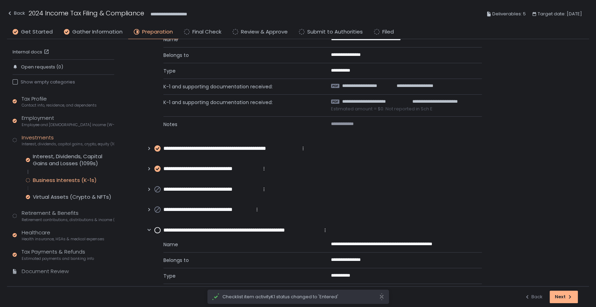 The width and height of the screenshot is (596, 307). Describe the element at coordinates (58, 258) in the screenshot. I see `span: Estimated payments and banking info` at that location.